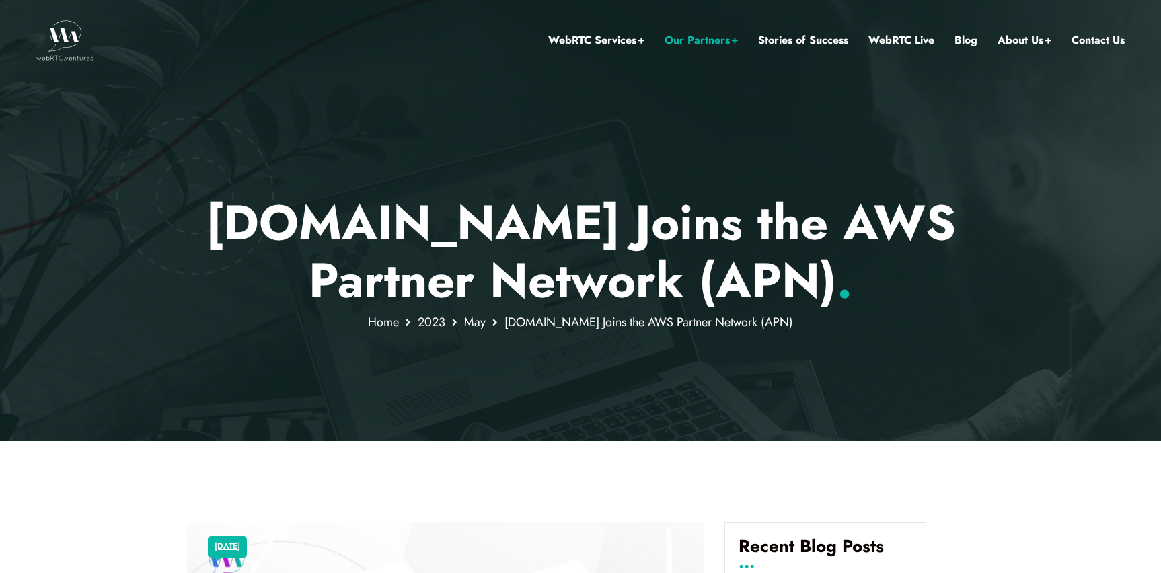 This screenshot has height=573, width=1161. Describe the element at coordinates (383, 322) in the screenshot. I see `a: Home` at that location.